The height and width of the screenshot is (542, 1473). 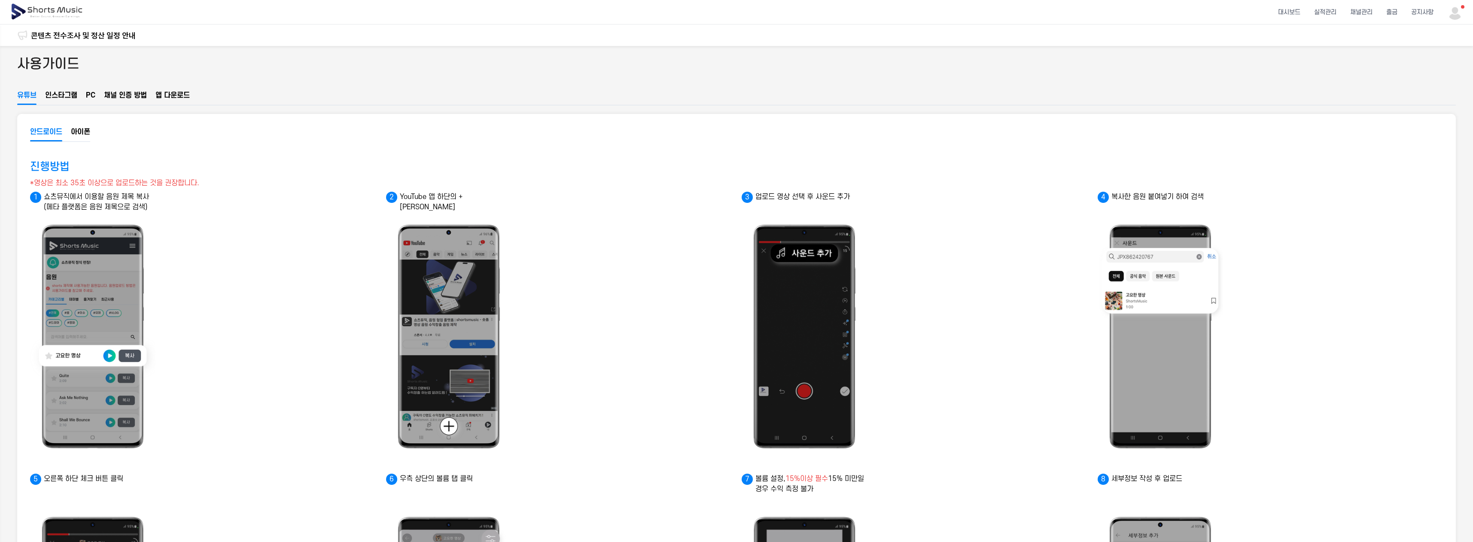 I want to click on p: 오른쪽 하단 체크 버튼 클릭, so click(x=94, y=478).